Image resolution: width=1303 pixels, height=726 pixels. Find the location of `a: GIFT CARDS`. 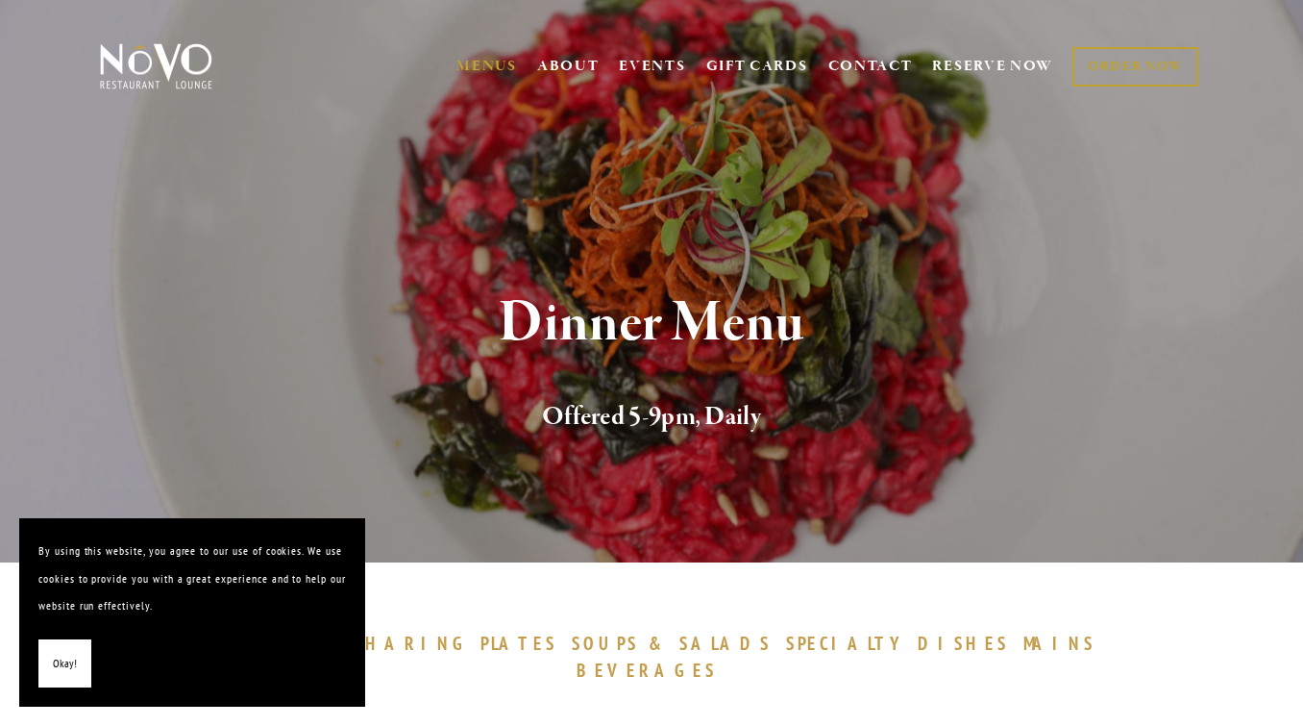

a: GIFT CARDS is located at coordinates (757, 66).